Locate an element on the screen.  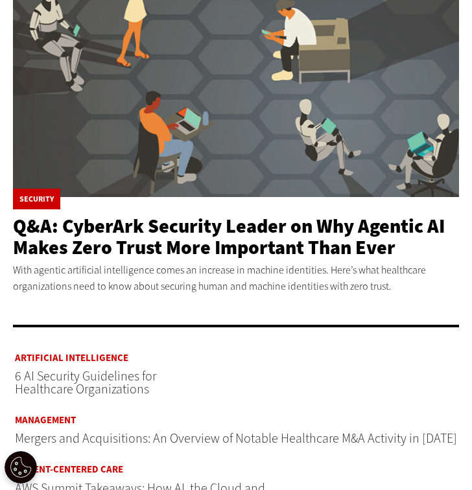
div: Cookie Settings is located at coordinates (21, 468).